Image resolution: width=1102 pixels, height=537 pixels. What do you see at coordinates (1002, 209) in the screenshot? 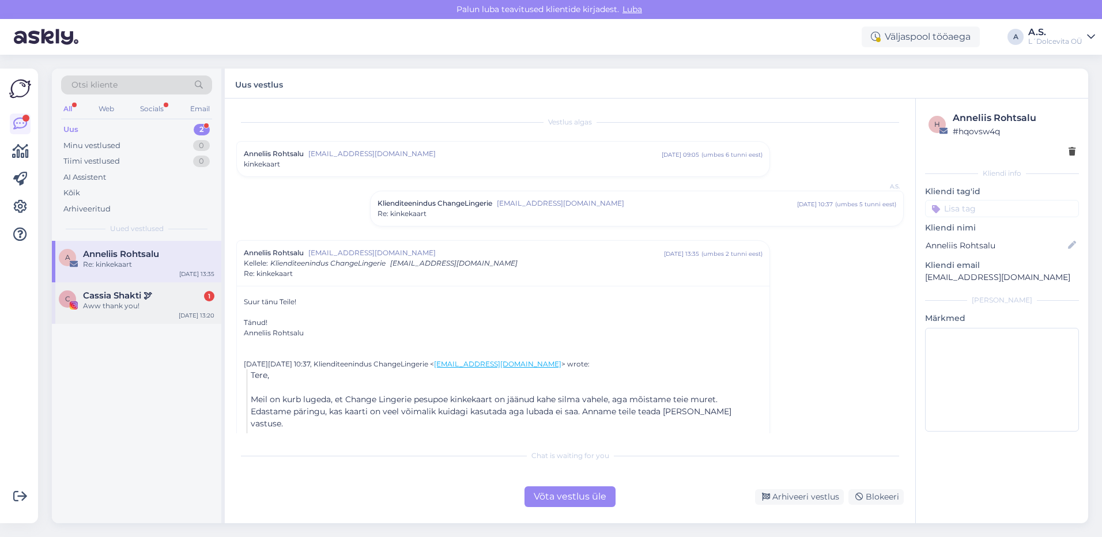
I see `input: Lisa tag` at bounding box center [1002, 209].